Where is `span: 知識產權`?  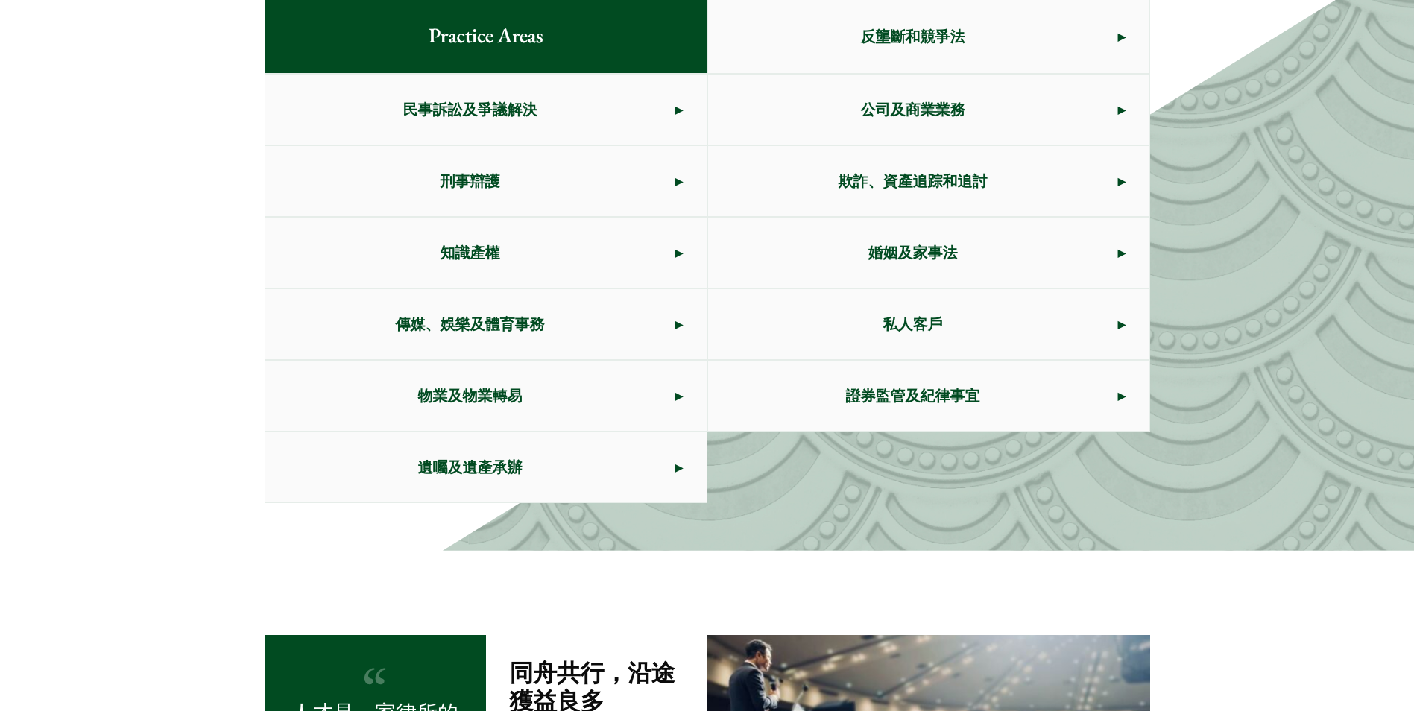
span: 知識產權 is located at coordinates (470, 253).